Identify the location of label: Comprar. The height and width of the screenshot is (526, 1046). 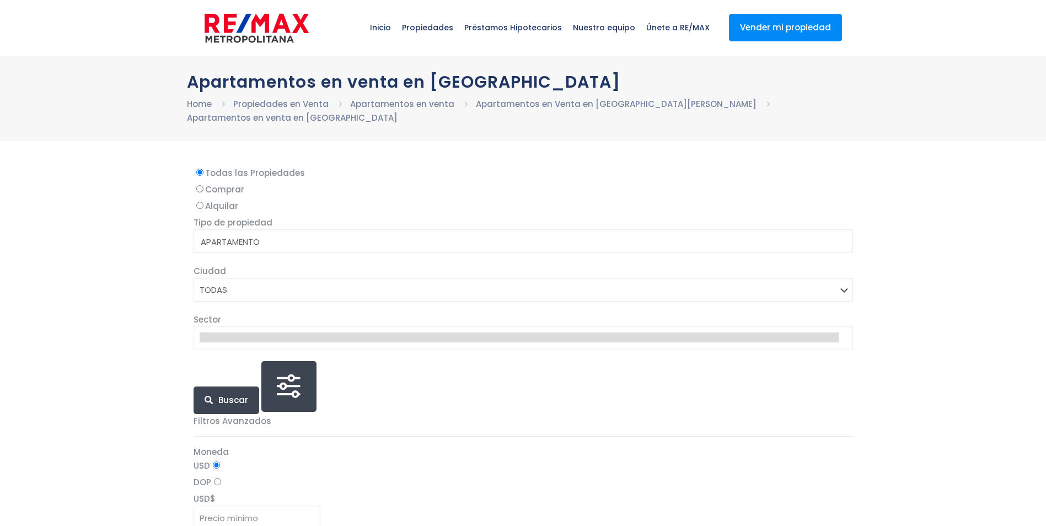
(523, 189).